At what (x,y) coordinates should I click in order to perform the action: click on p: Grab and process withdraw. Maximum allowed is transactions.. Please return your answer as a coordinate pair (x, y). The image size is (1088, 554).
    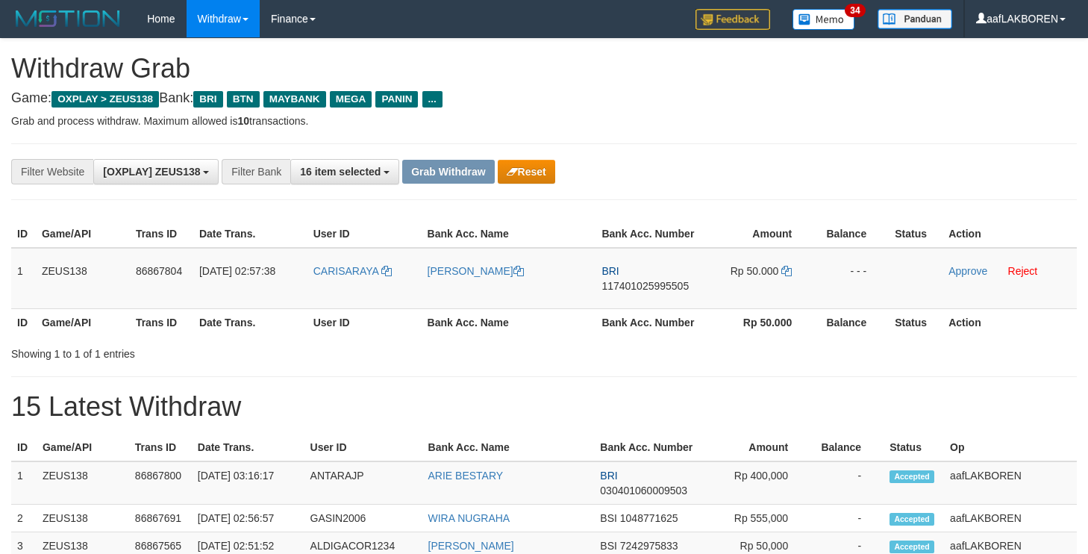
    Looking at the image, I should click on (544, 121).